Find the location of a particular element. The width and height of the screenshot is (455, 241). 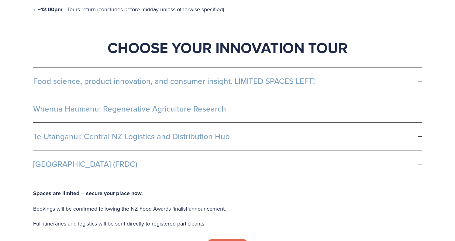

strong: Spaces are limited – secure your place now. is located at coordinates (88, 193).